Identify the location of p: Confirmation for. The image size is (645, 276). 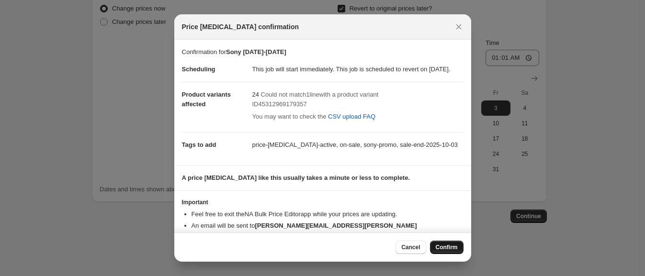
(323, 52).